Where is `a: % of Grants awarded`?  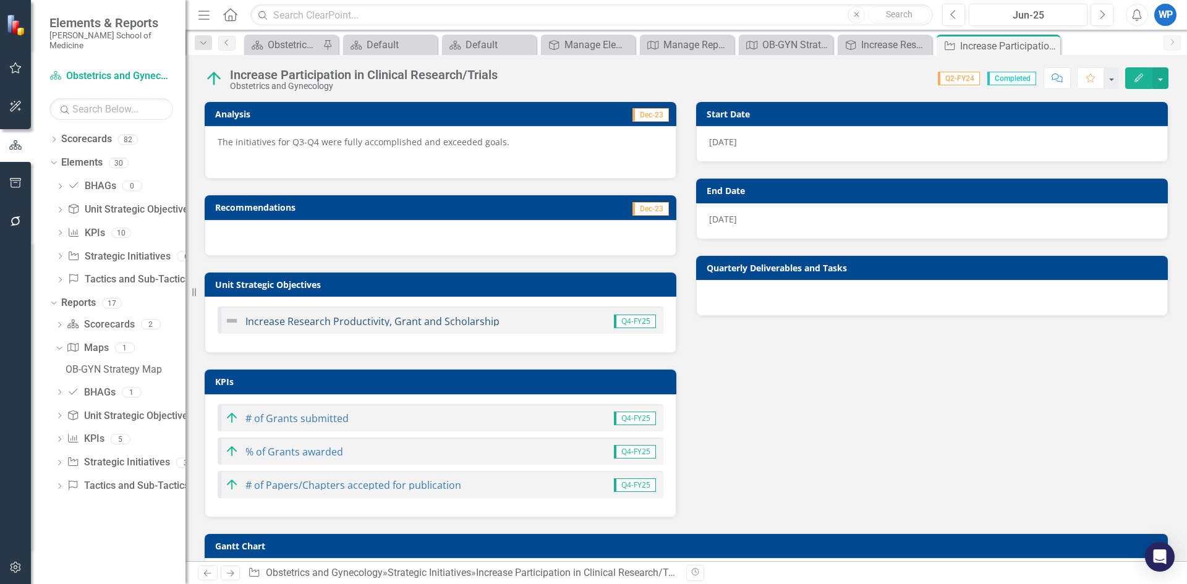
a: % of Grants awarded is located at coordinates (294, 452).